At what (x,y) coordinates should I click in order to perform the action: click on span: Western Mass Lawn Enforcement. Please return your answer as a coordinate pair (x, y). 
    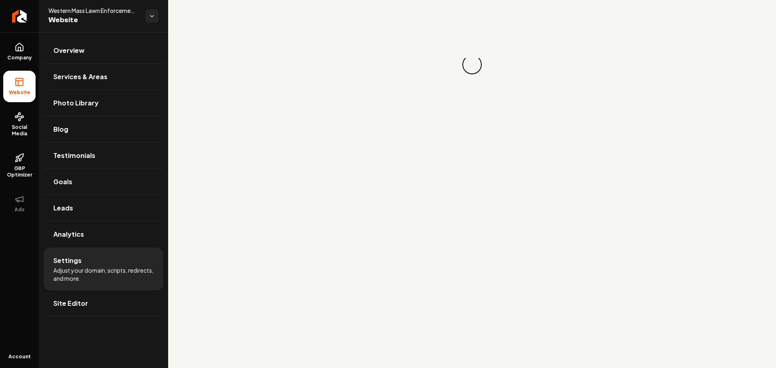
    Looking at the image, I should click on (94, 11).